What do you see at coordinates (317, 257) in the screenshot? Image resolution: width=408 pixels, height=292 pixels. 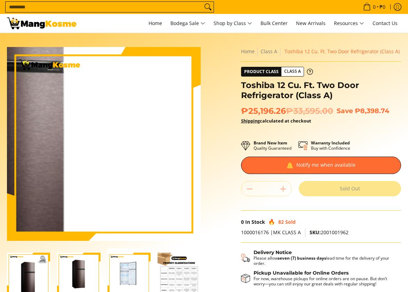 I see `button: Shipping & Delivery` at bounding box center [317, 257].